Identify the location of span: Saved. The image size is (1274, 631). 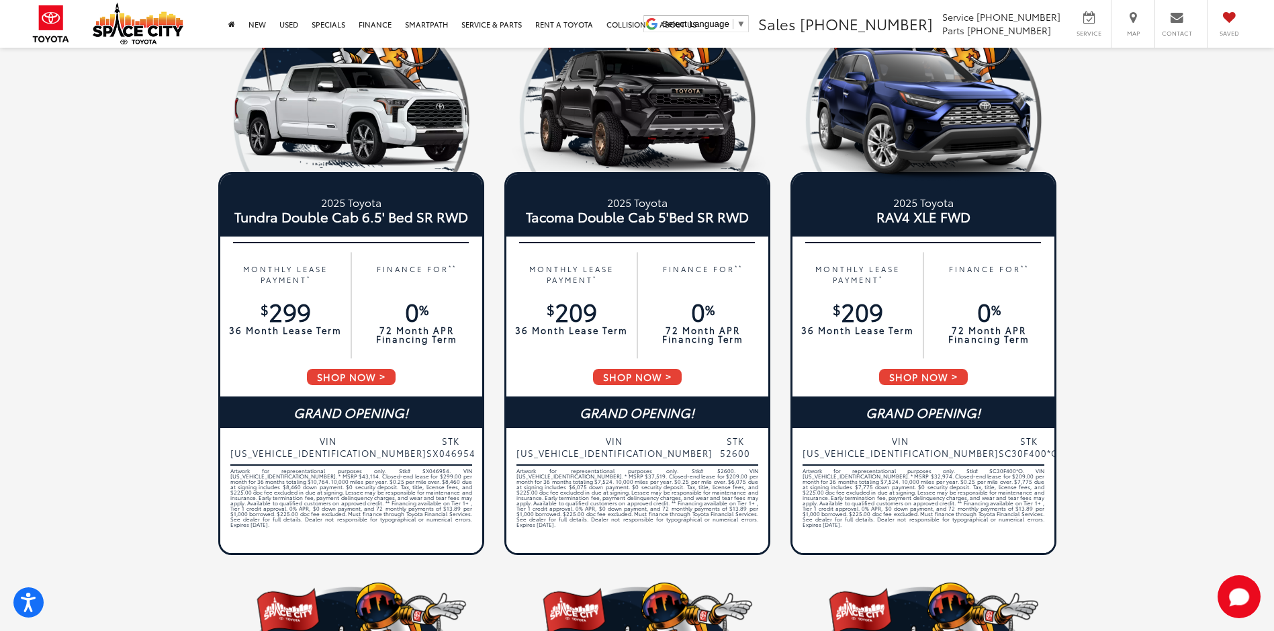
(1229, 33).